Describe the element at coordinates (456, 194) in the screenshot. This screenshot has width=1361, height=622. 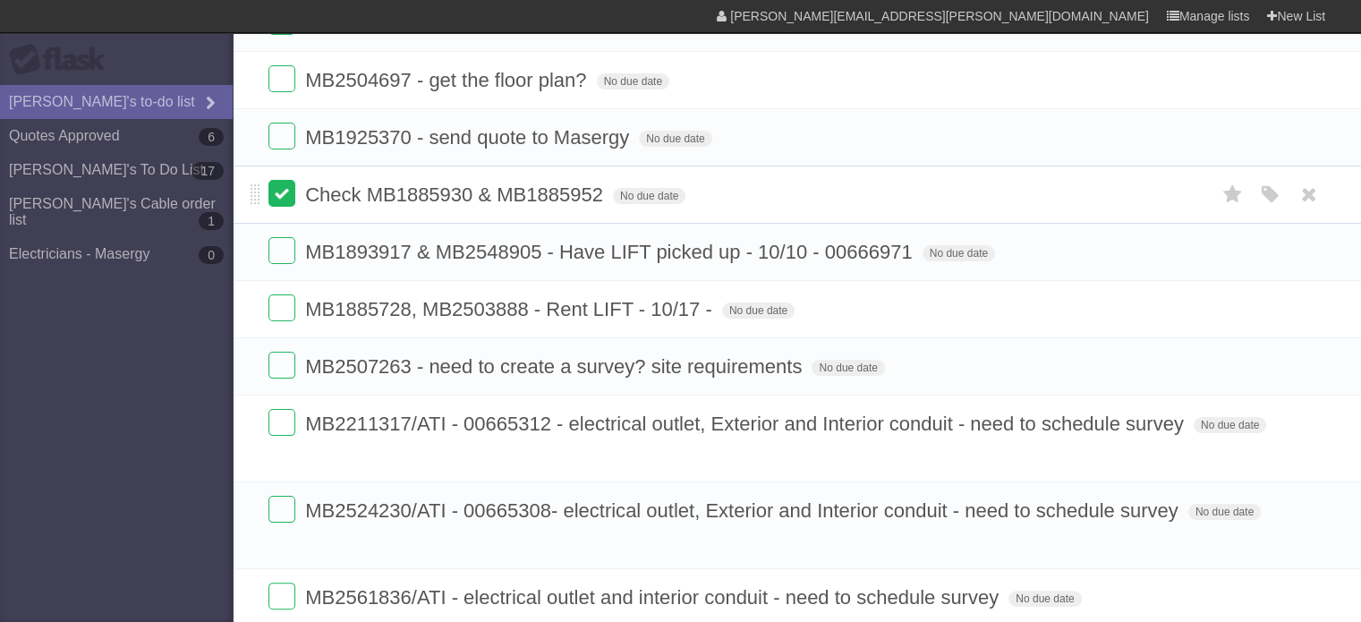
I see `span: Check MB1885930 & MB1885952` at that location.